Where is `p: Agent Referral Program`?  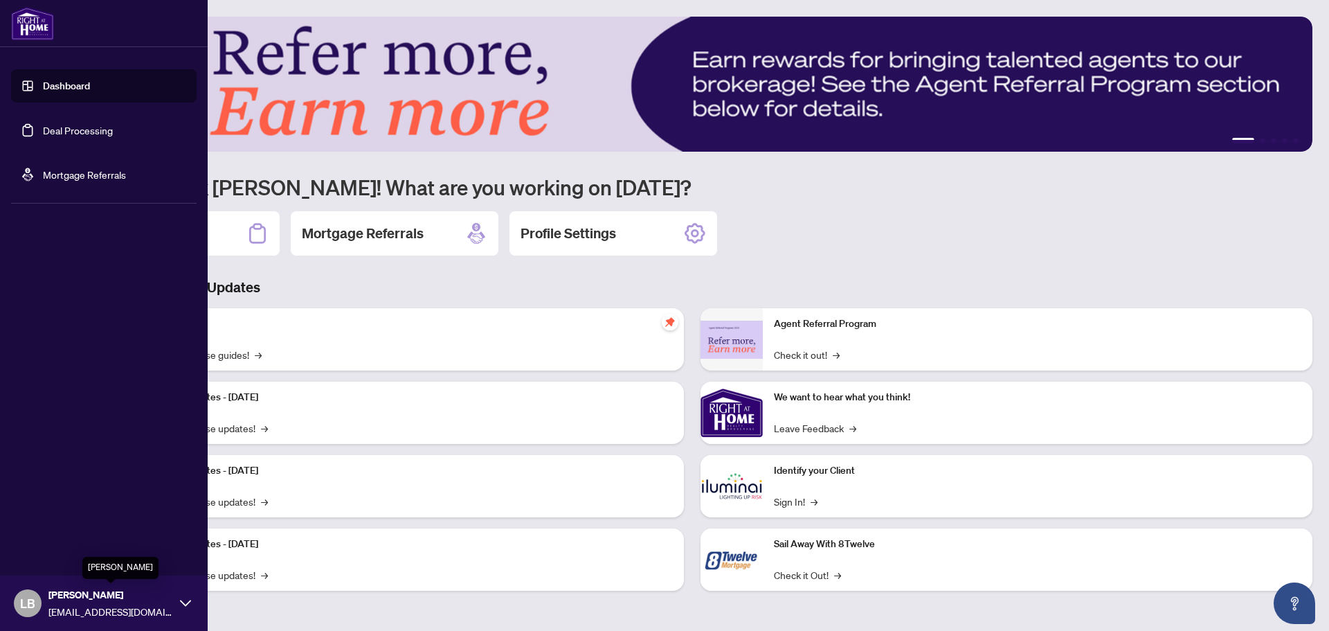 p: Agent Referral Program is located at coordinates (1038, 324).